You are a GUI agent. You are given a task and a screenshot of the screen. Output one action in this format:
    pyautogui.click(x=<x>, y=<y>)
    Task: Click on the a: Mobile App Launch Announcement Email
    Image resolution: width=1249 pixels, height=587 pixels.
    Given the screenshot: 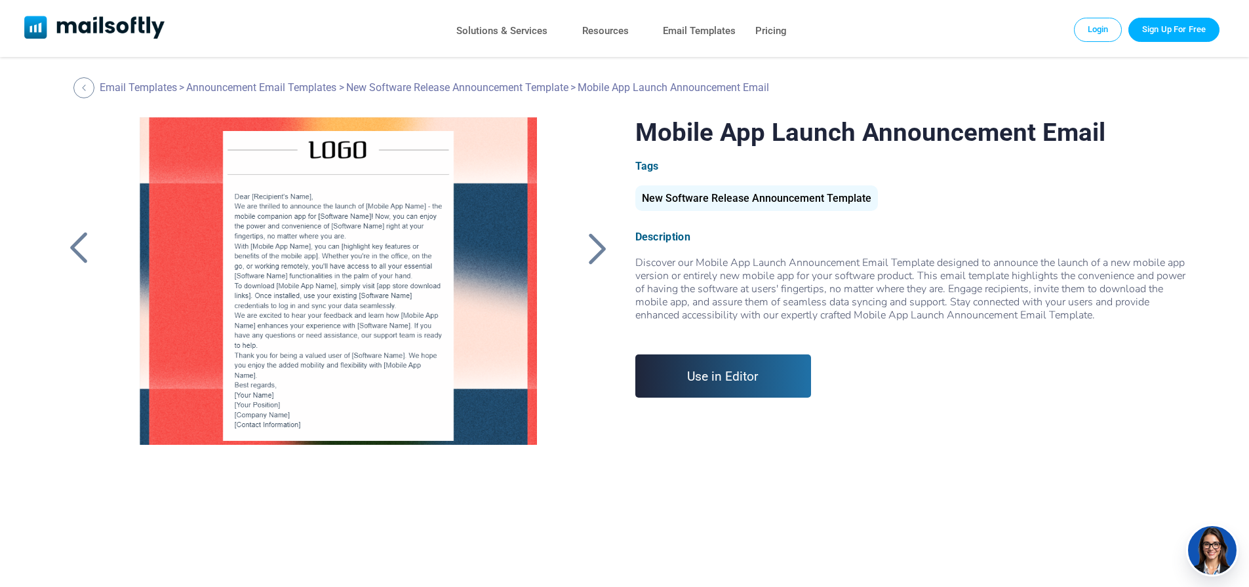 What is the action you would take?
    pyautogui.click(x=338, y=281)
    